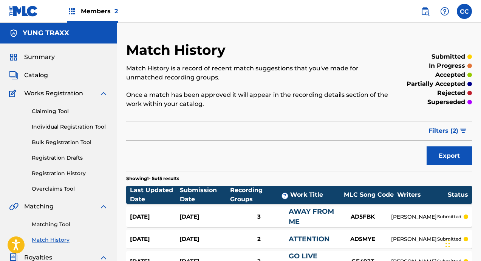 This screenshot has height=261, width=481. What do you see at coordinates (28, 75) in the screenshot?
I see `a: CatalogCatalog` at bounding box center [28, 75].